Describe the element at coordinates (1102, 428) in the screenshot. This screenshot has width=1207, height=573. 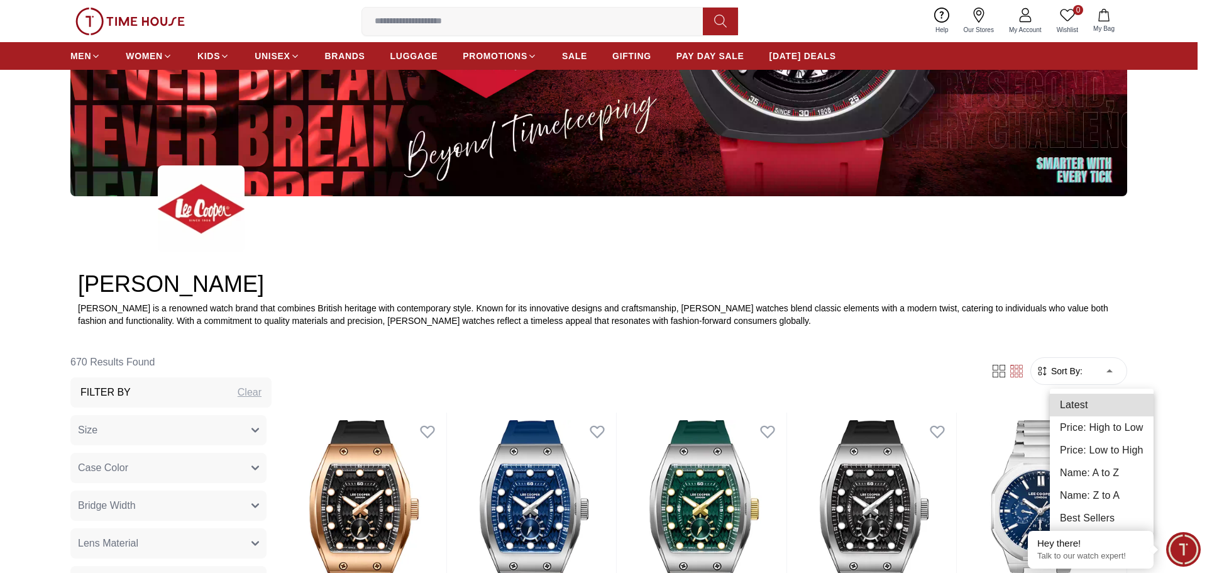
I see `li: Price: High to Low` at that location.